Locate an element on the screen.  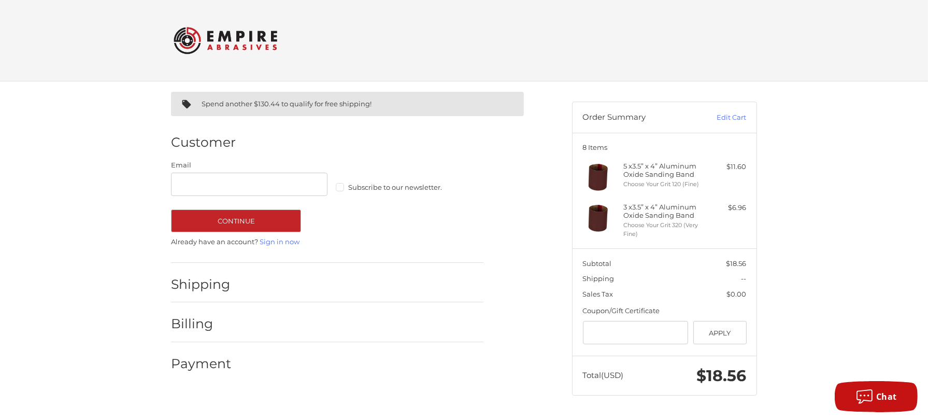
span: Total (USD) is located at coordinates (603, 375).